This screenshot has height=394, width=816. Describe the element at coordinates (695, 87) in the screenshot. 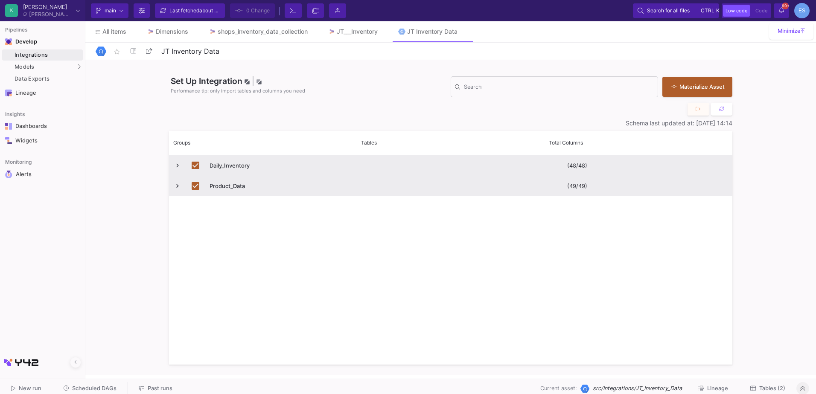

I see `div: Materialize Asset` at that location.